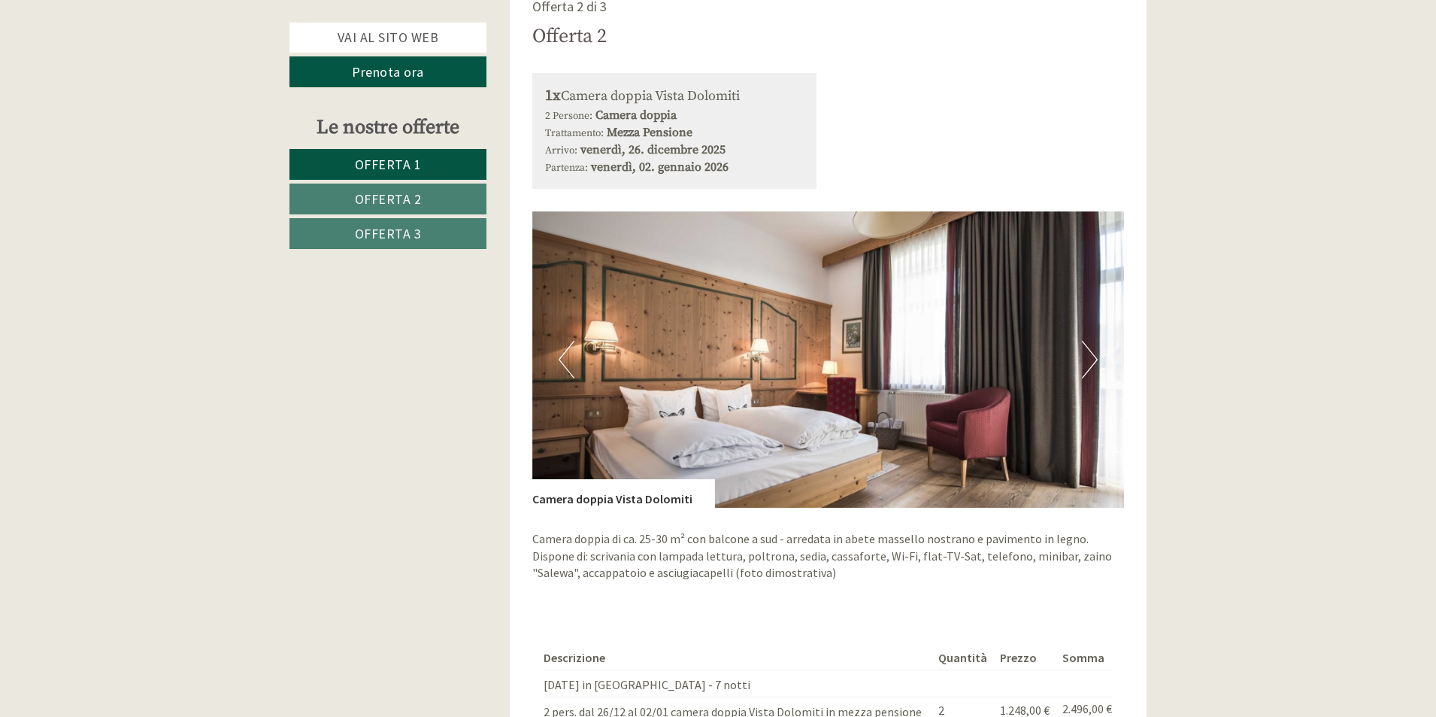  Describe the element at coordinates (963, 657) in the screenshot. I see `th: Quantità` at that location.